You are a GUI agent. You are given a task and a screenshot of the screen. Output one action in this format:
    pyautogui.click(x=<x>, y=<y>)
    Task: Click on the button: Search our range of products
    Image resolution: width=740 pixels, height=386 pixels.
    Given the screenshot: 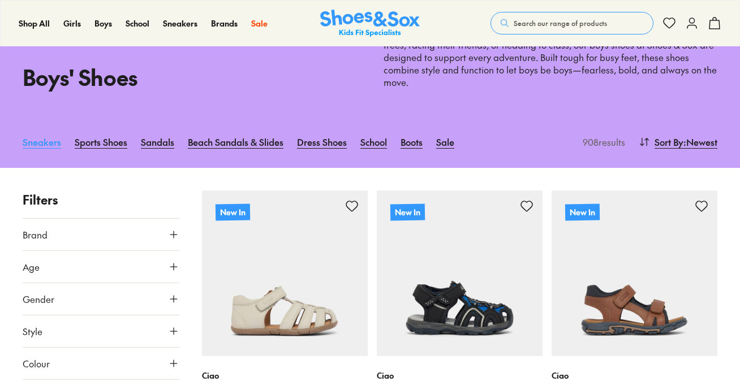 What is the action you would take?
    pyautogui.click(x=572, y=23)
    